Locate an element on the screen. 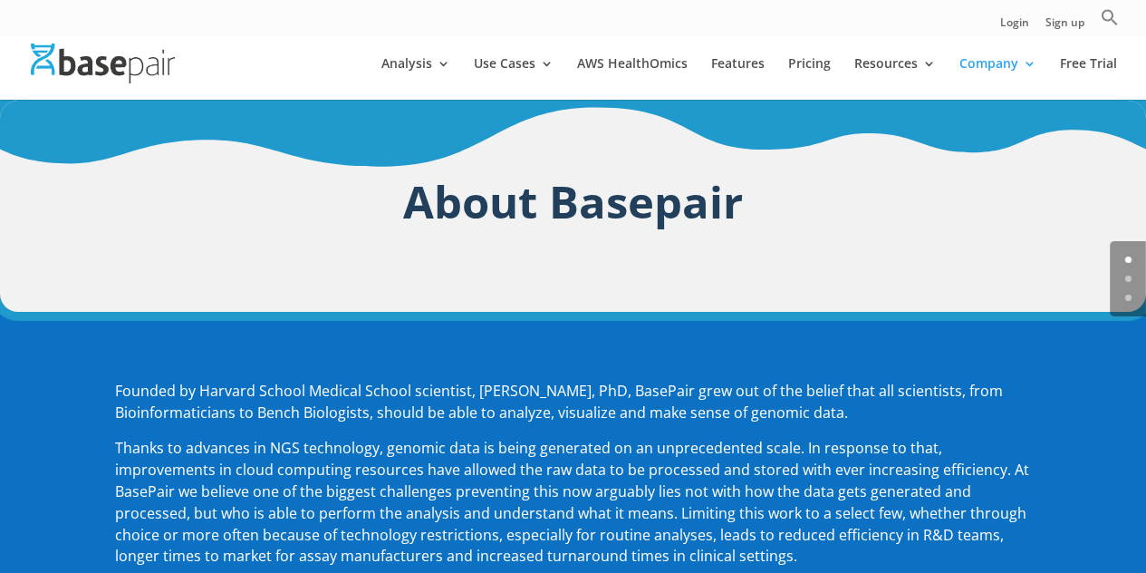 The width and height of the screenshot is (1146, 573). a: Search Icon Link is located at coordinates (1110, 22).